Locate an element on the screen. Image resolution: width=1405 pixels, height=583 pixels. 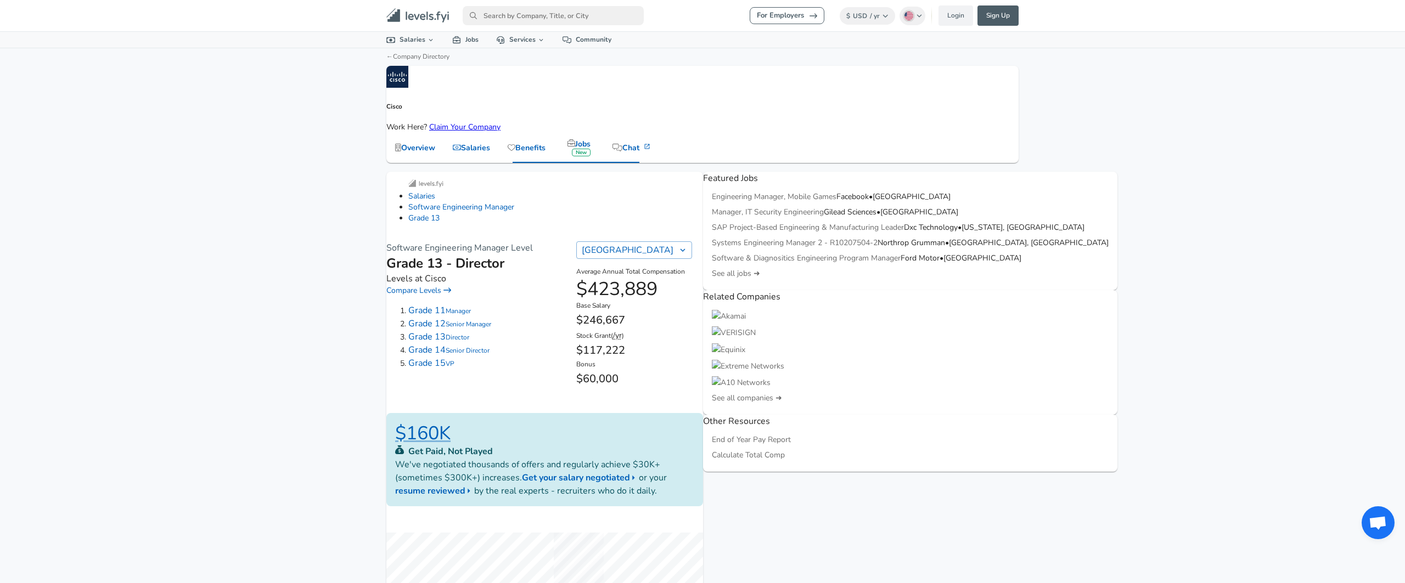
span: Grade 14 is located at coordinates (427, 350).